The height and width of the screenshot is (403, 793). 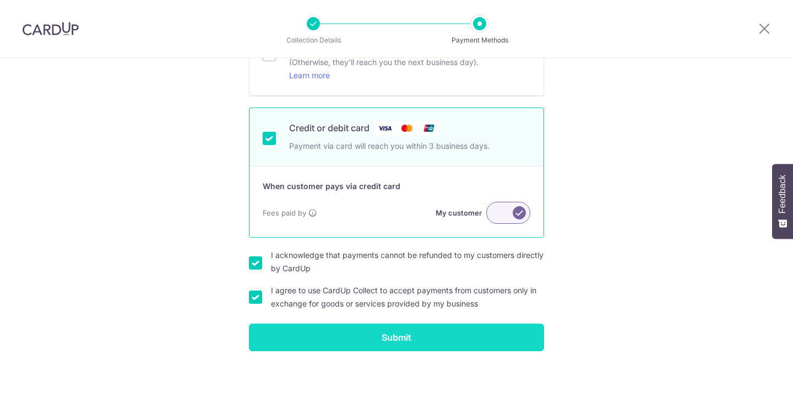 I want to click on img: Union Pay, so click(x=429, y=128).